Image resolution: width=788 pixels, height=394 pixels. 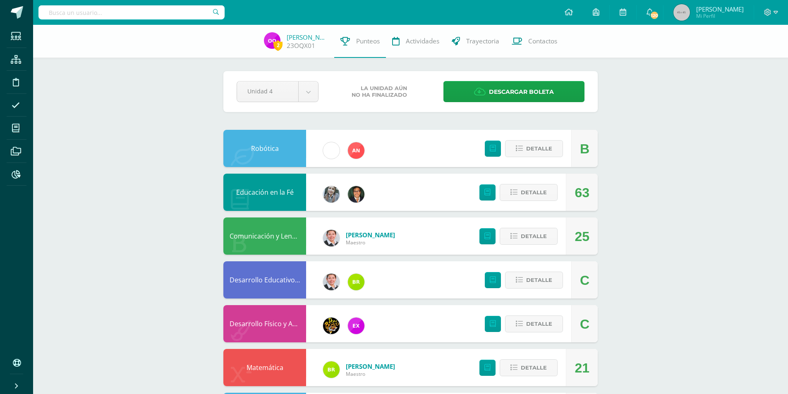 What do you see at coordinates (265, 192) in the screenshot?
I see `a: Educación en la Fé` at bounding box center [265, 192].